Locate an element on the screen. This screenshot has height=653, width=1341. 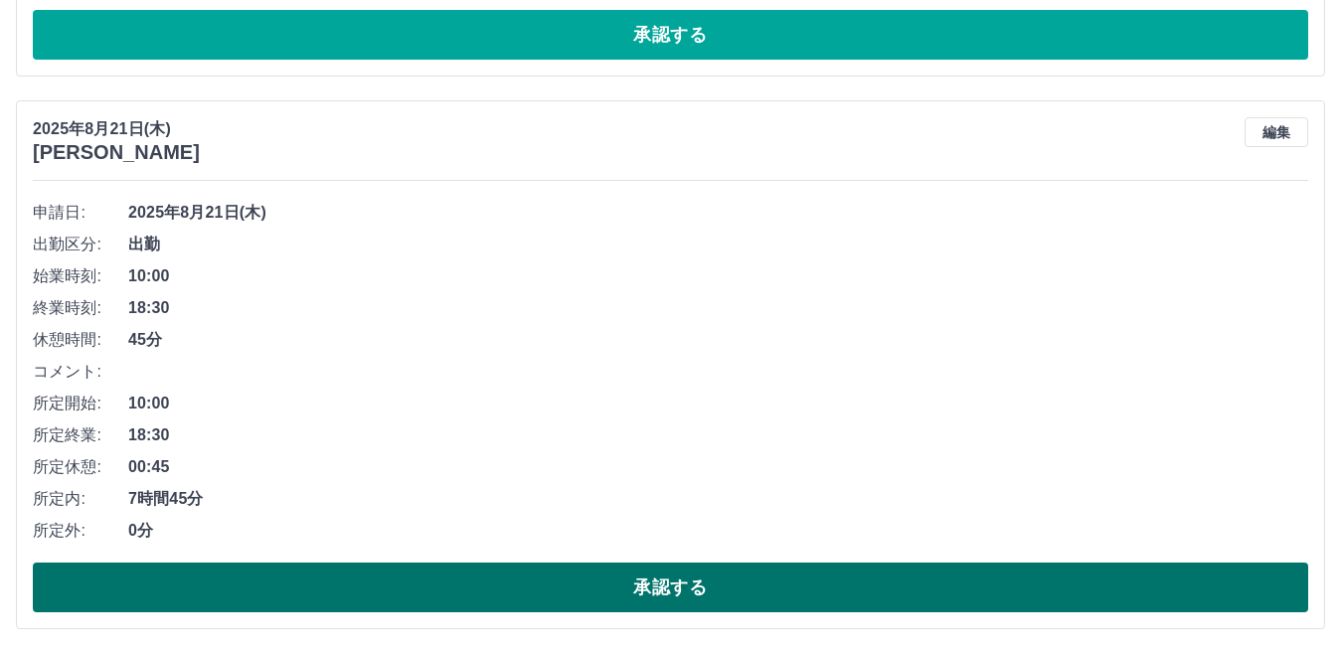
span: 出勤区分: is located at coordinates (81, 245).